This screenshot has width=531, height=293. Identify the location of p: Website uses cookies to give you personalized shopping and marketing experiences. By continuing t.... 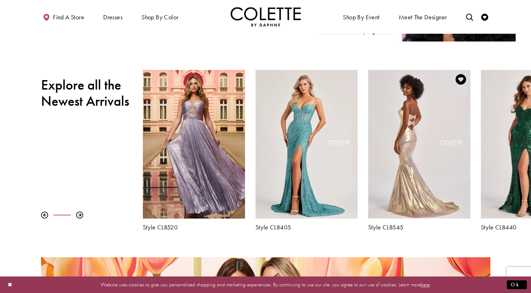
(266, 285).